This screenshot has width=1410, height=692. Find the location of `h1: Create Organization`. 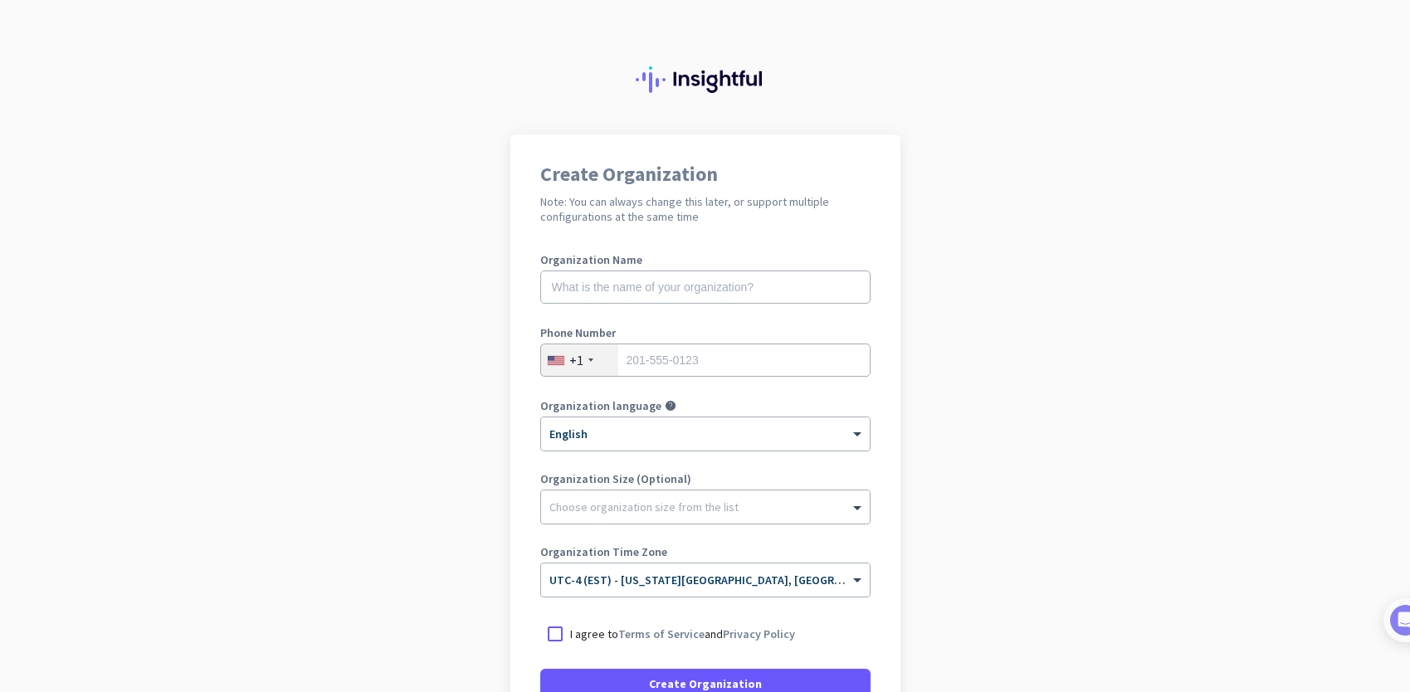

h1: Create Organization is located at coordinates (705, 174).